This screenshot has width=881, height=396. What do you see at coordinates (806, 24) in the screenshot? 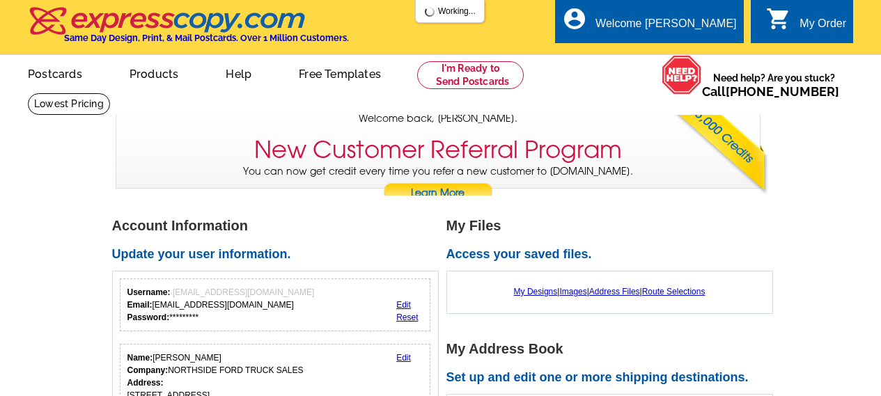
I see `a: shopping_cart My Order` at bounding box center [806, 24].